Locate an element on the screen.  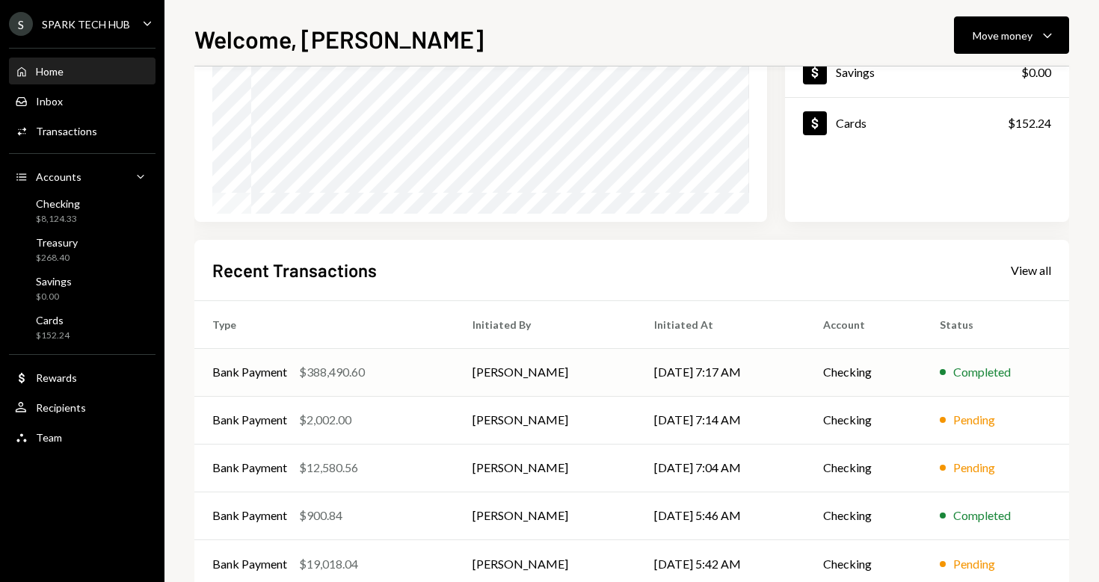
div: $900.84 is located at coordinates (321, 516).